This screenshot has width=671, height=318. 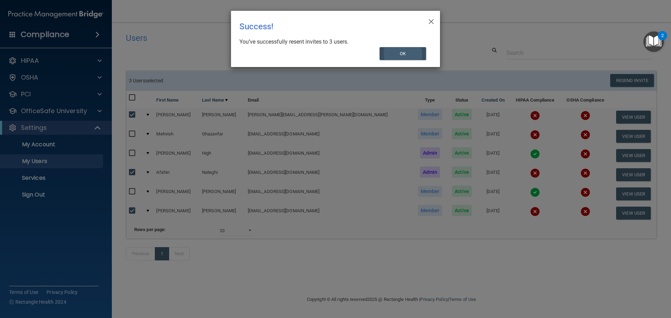 I want to click on div: Success!, so click(x=321, y=27).